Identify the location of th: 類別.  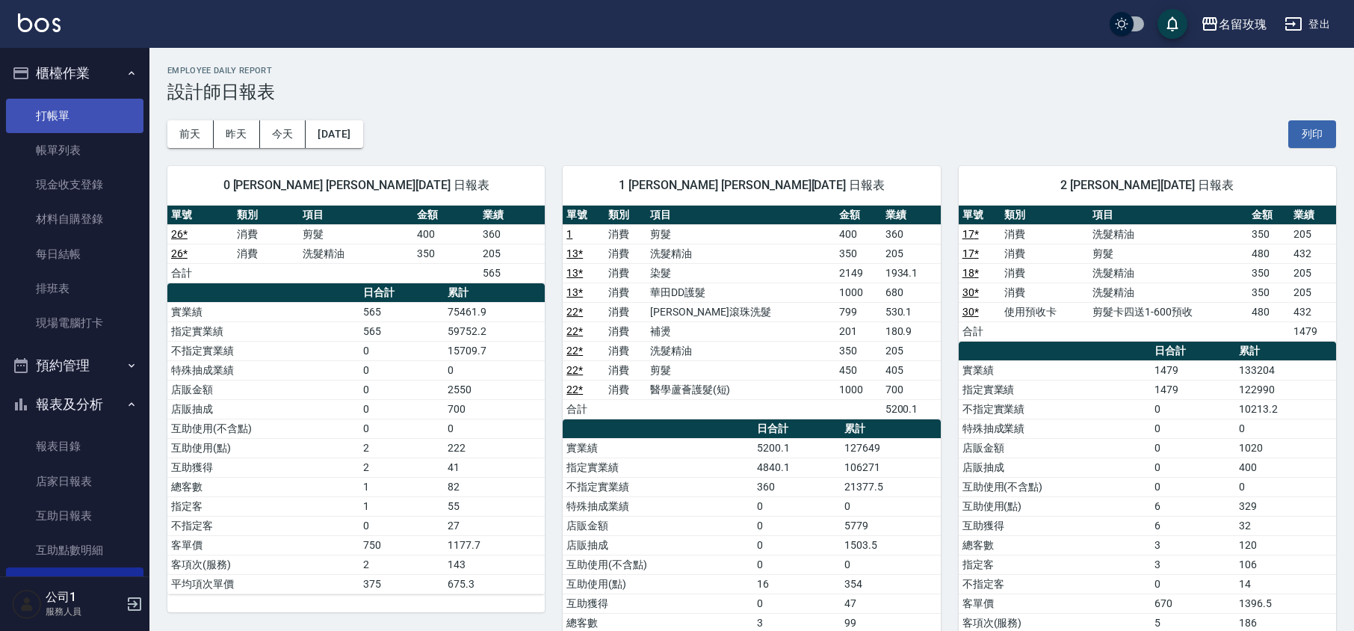
(1045, 215).